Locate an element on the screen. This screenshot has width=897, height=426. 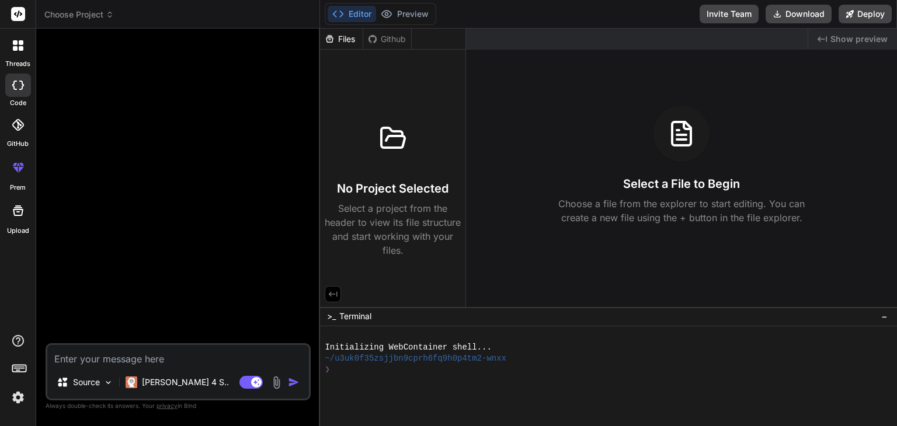
label: Upload is located at coordinates (18, 231).